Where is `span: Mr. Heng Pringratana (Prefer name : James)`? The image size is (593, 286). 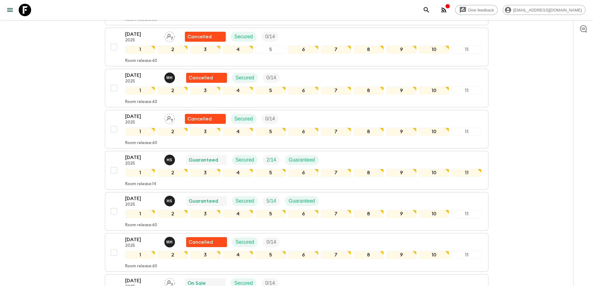
span: Mr. Heng Pringratana (Prefer name : James) is located at coordinates (170, 241).